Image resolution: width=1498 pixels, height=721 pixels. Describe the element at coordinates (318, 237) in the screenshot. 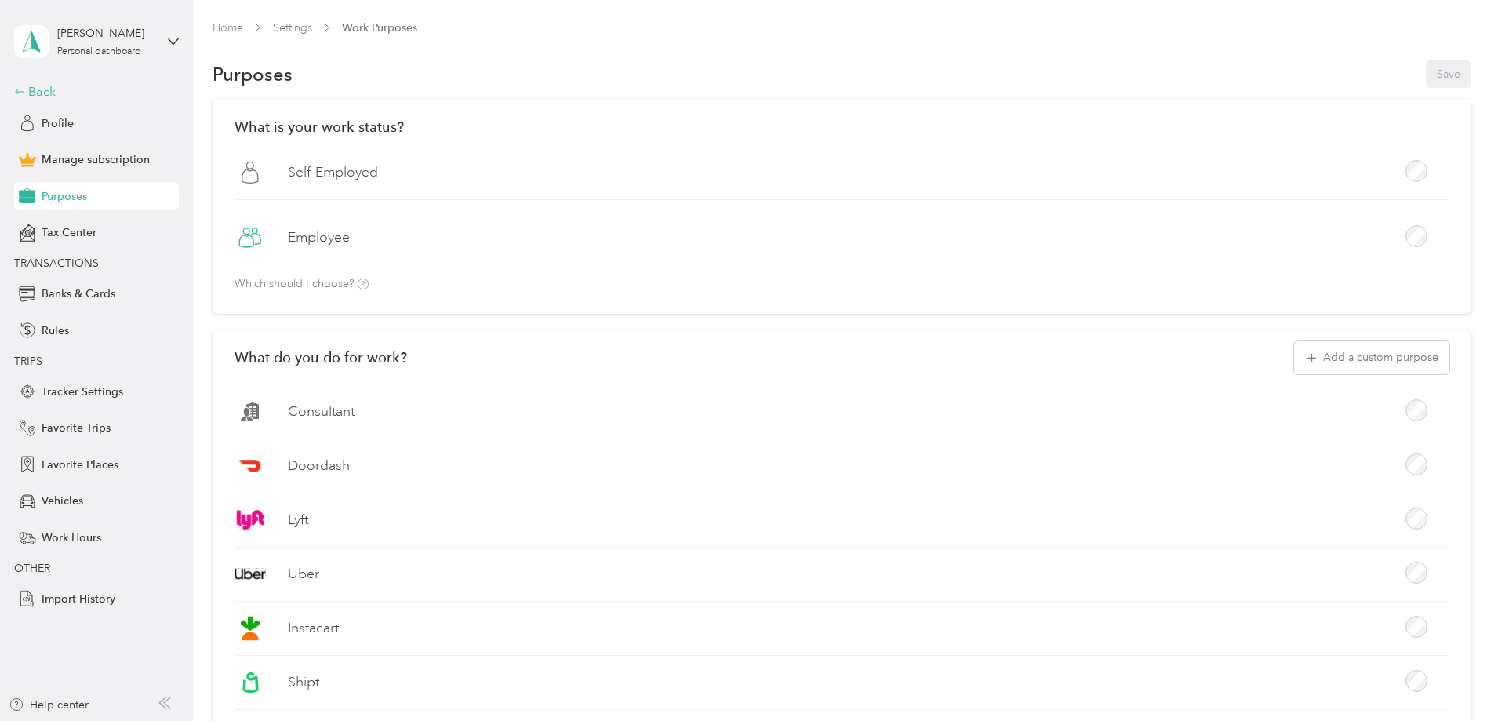

I see `label: Employee` at that location.